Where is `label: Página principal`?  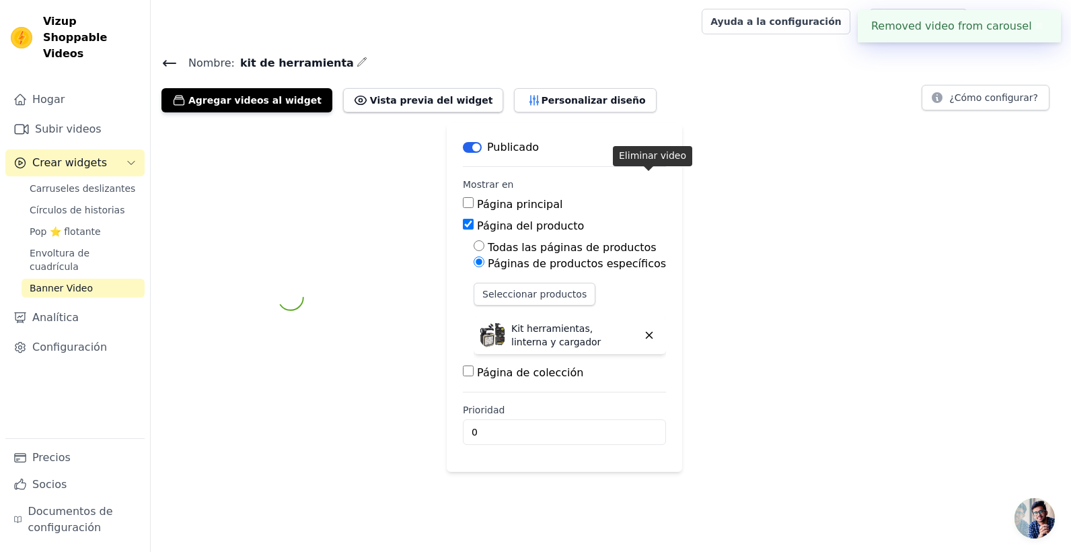 label: Página principal is located at coordinates (519, 204).